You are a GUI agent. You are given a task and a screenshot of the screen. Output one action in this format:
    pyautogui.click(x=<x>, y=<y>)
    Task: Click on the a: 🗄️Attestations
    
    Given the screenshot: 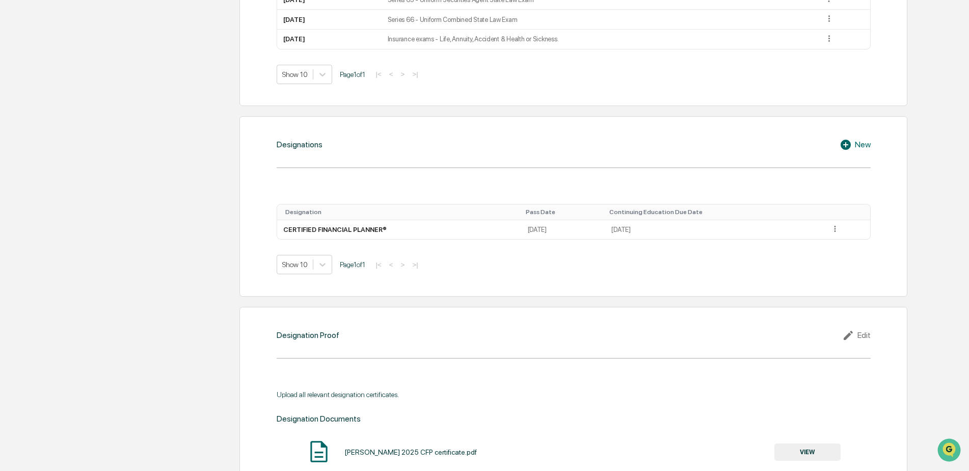 What is the action you would take?
    pyautogui.click(x=100, y=134)
    